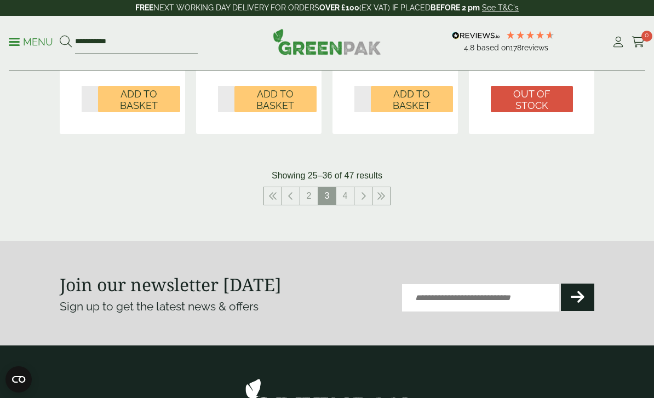 The image size is (654, 398). I want to click on span: 4.8, so click(470, 48).